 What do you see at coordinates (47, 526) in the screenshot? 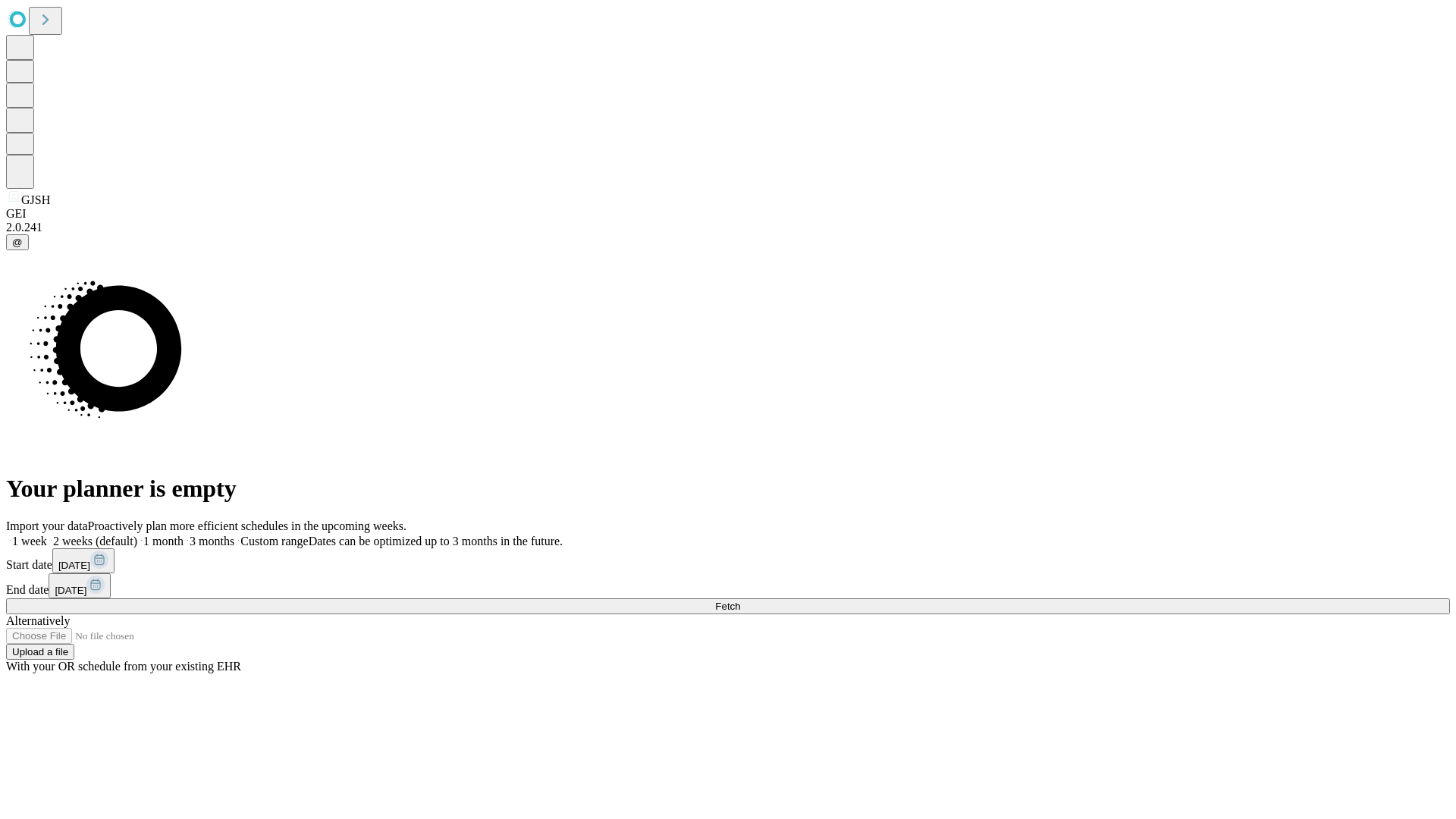
I see `span: Import your data` at bounding box center [47, 526].